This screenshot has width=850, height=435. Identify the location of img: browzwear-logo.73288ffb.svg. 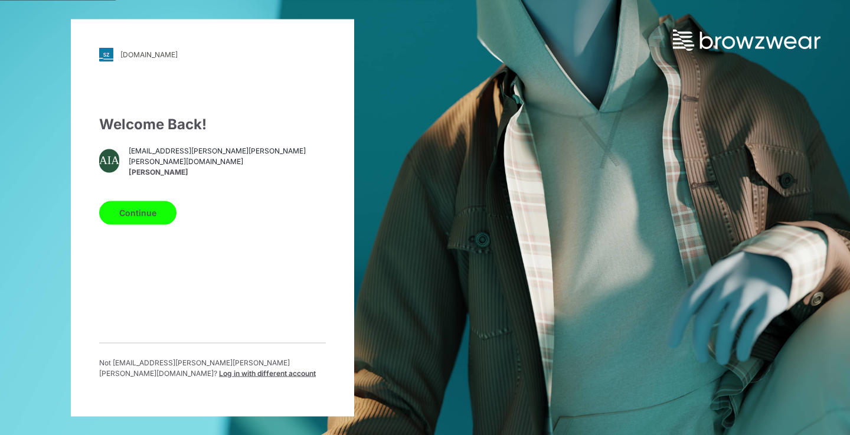
(747, 40).